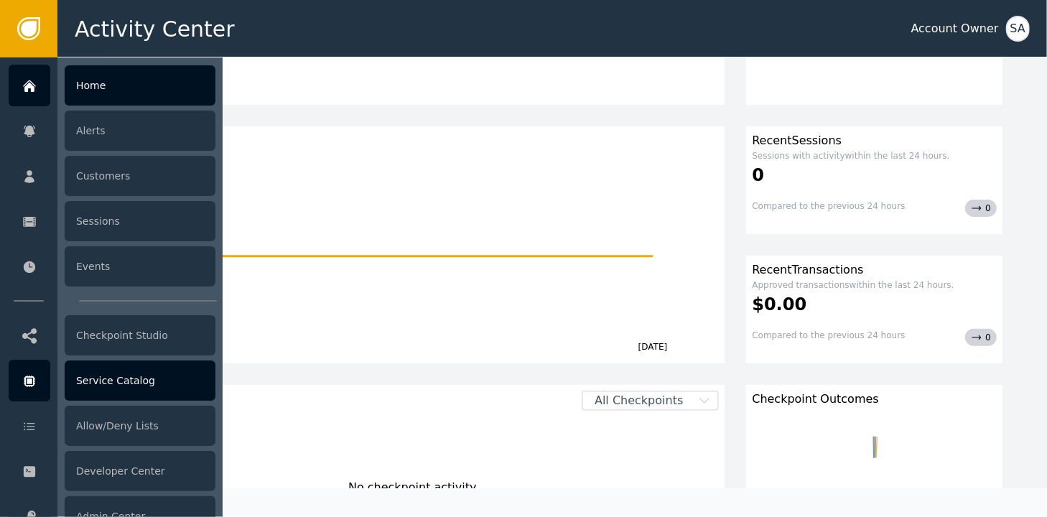 The width and height of the screenshot is (1047, 517). What do you see at coordinates (112, 176) in the screenshot?
I see `a: Customers` at bounding box center [112, 176].